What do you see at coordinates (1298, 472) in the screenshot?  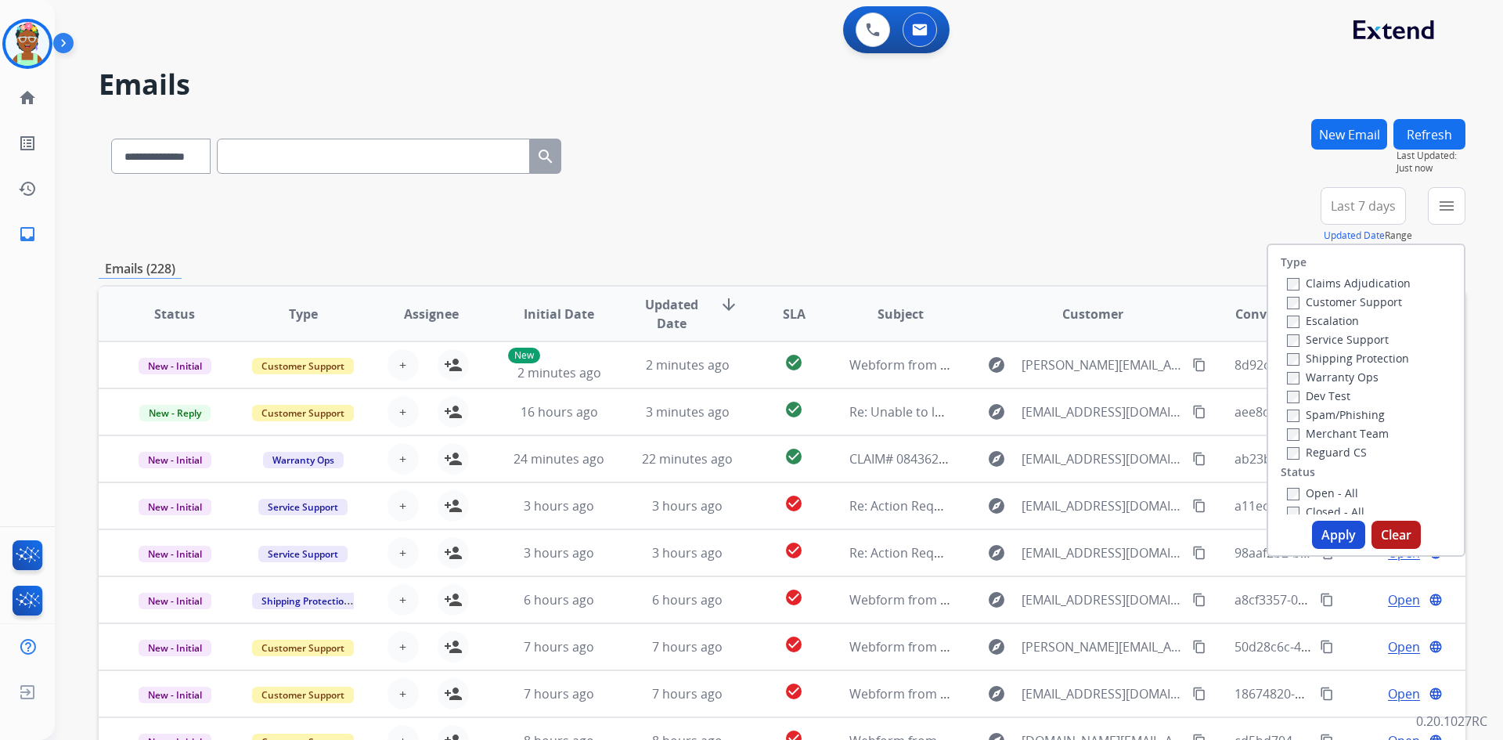 I see `label: Status` at bounding box center [1298, 472].